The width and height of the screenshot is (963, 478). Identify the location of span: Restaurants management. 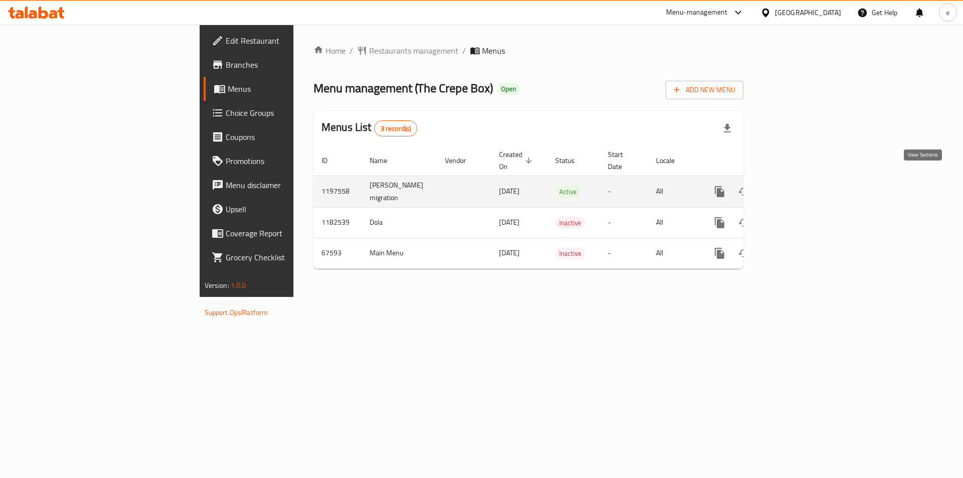
(414, 51).